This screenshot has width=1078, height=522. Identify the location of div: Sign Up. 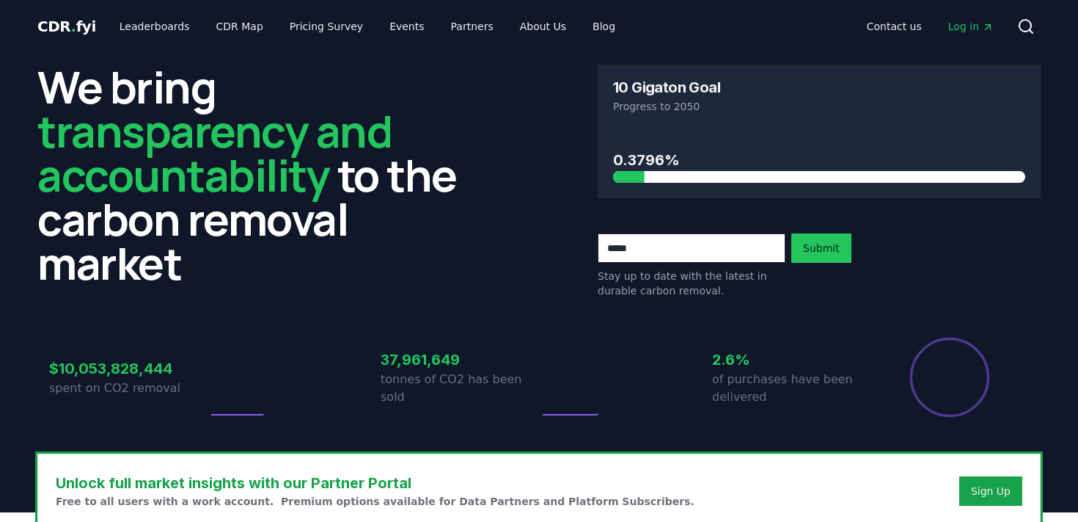
(991, 491).